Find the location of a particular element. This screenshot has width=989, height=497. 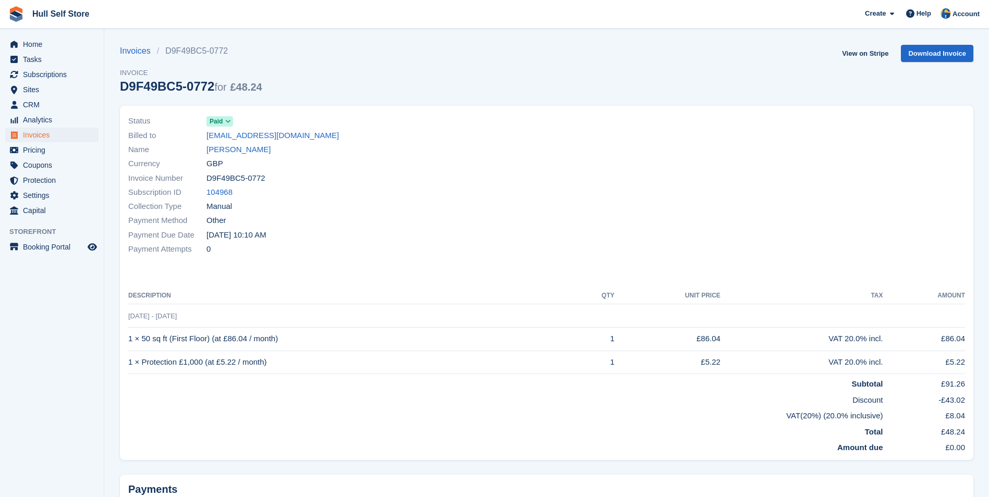

span: Home is located at coordinates (54, 44).